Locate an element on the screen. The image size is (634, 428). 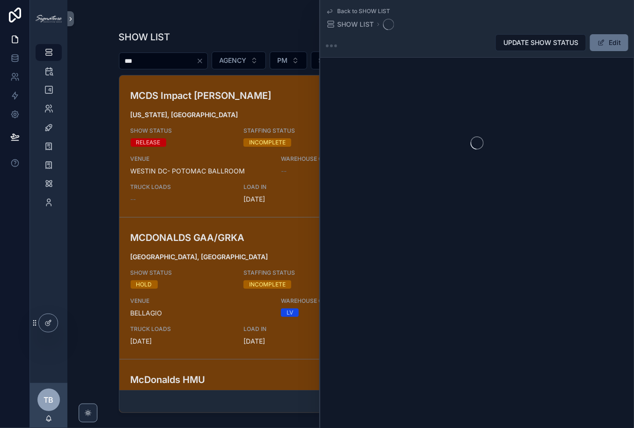
span: AGENCY is located at coordinates (233, 60).